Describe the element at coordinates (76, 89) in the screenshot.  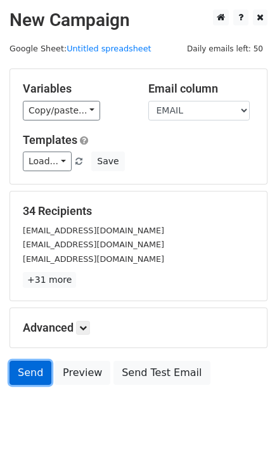
I see `h5: Variables` at that location.